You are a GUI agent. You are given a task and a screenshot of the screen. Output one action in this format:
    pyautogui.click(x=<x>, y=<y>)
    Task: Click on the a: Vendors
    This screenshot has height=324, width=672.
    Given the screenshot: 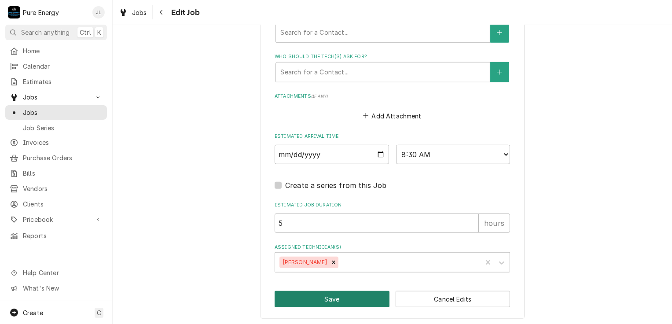 What is the action you would take?
    pyautogui.click(x=56, y=188)
    